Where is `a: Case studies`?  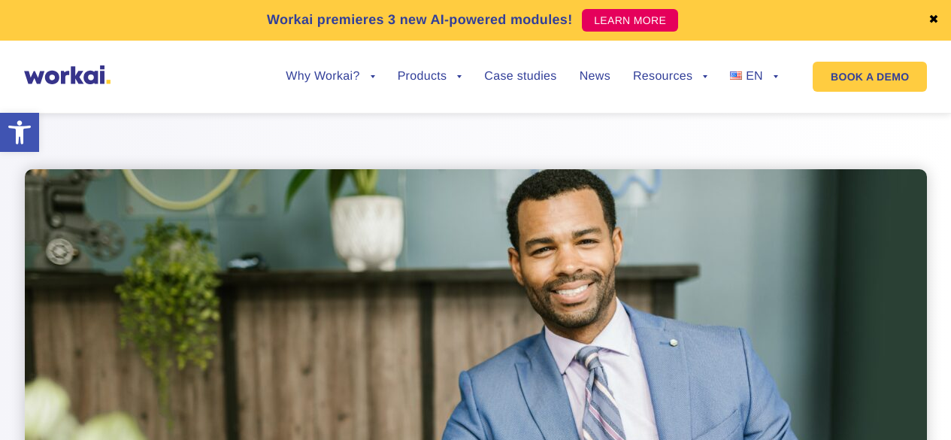
a: Case studies is located at coordinates (520, 77).